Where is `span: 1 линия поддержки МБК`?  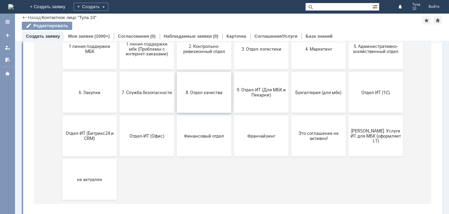
span: 1 линия поддержки МБК is located at coordinates (61, 102).